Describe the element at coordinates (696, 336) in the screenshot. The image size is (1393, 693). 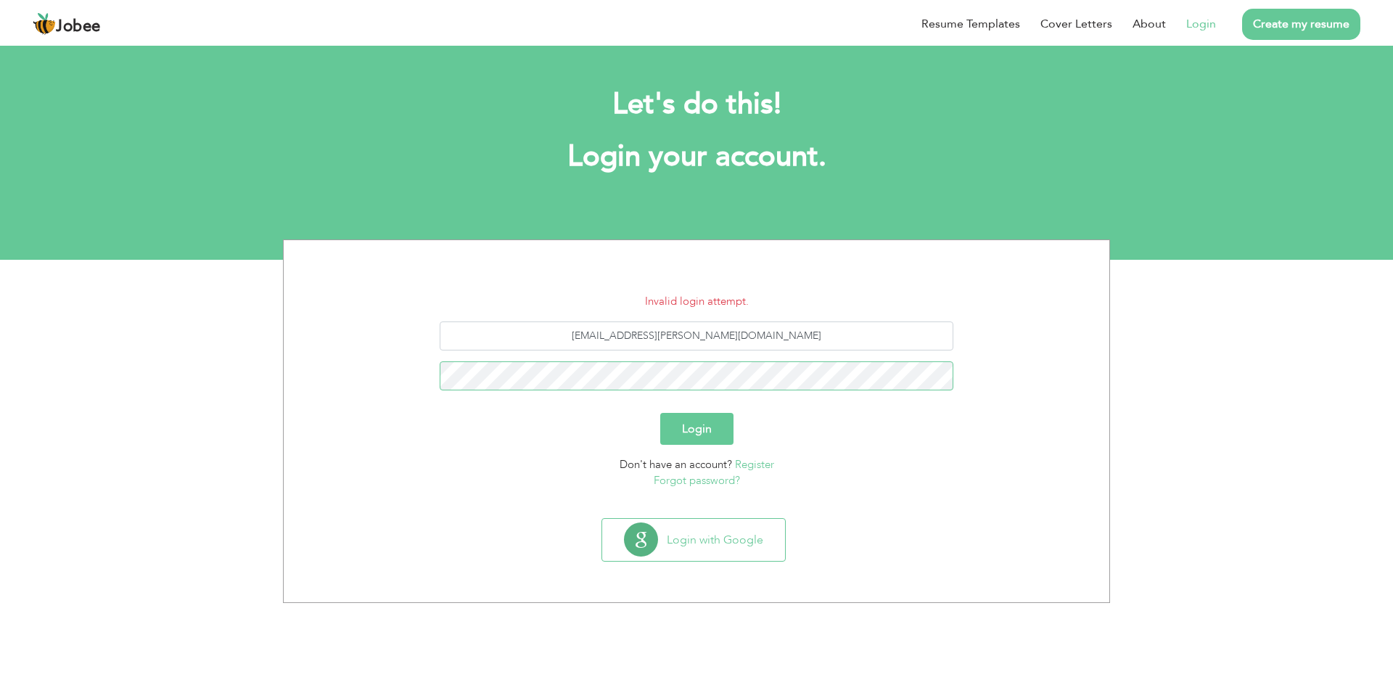
I see `input: Email` at that location.